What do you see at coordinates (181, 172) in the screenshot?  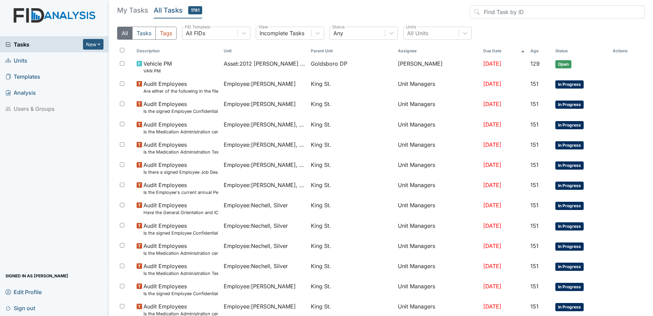 I see `small: Is there a signed Employee Job Description in the file for the employee's current position?` at bounding box center [181, 172].